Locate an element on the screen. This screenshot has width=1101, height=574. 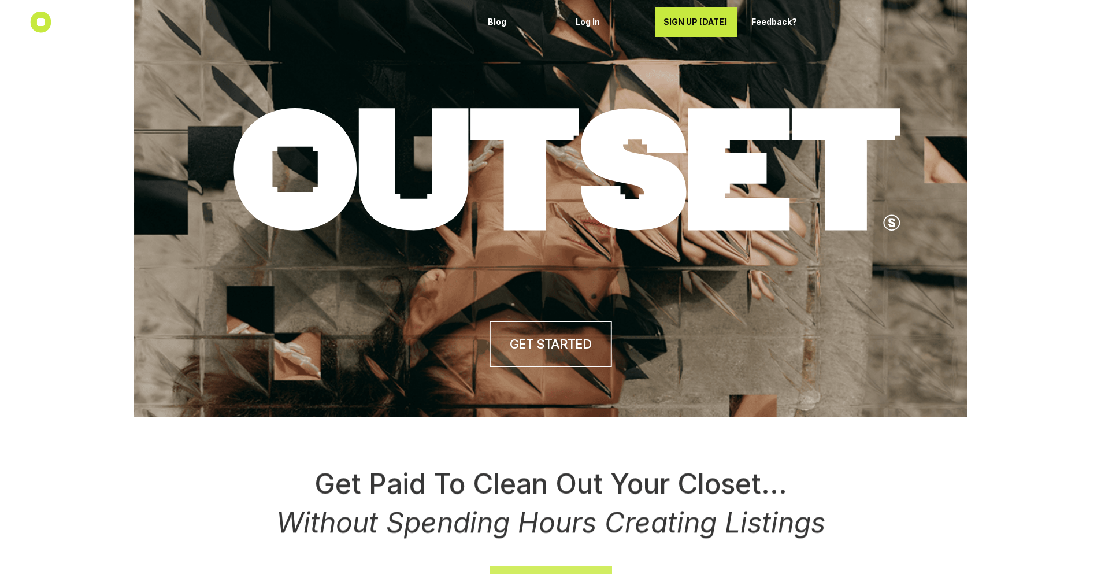
p: Log In is located at coordinates (609, 22).